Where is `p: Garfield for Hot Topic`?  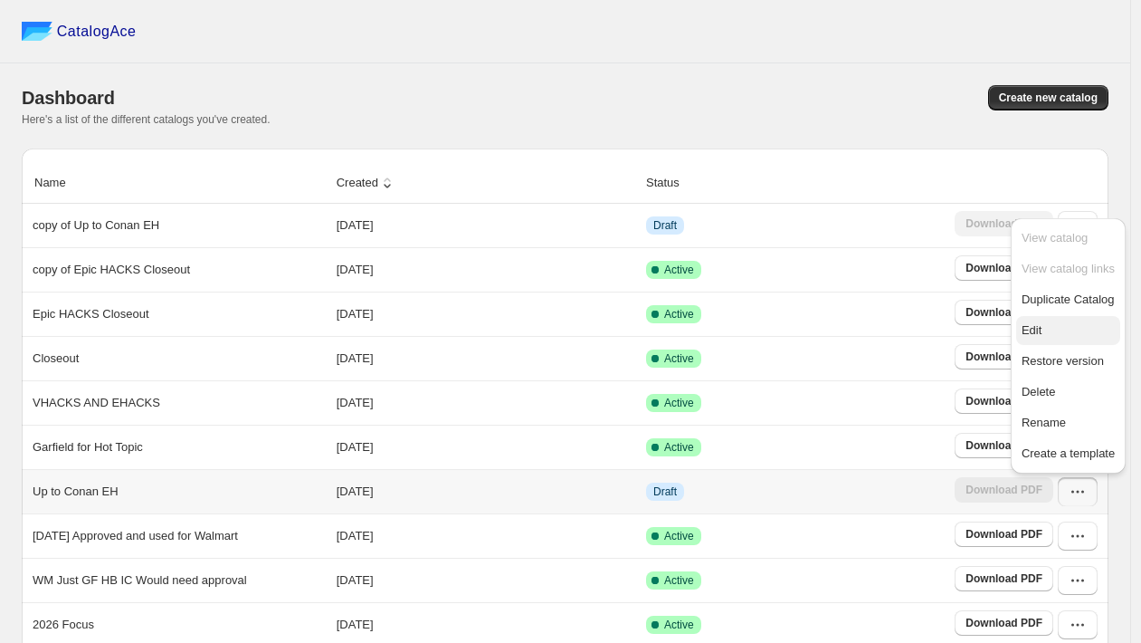
p: Garfield for Hot Topic is located at coordinates (88, 447).